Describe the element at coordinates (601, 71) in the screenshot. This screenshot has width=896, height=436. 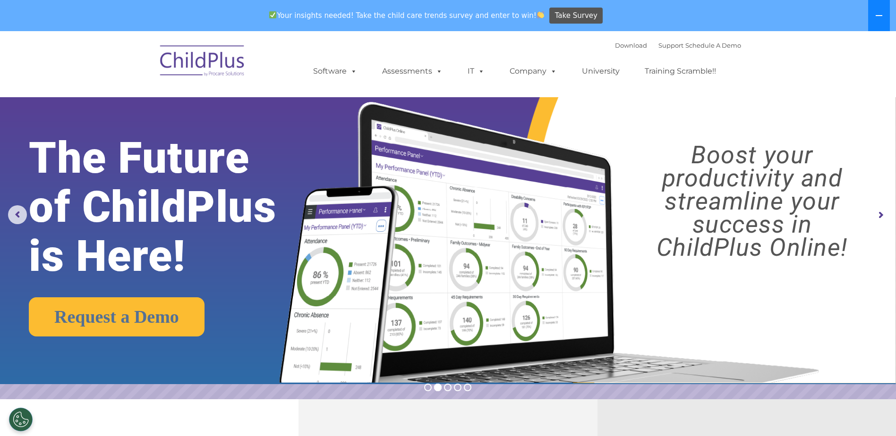
I see `a: University` at that location.